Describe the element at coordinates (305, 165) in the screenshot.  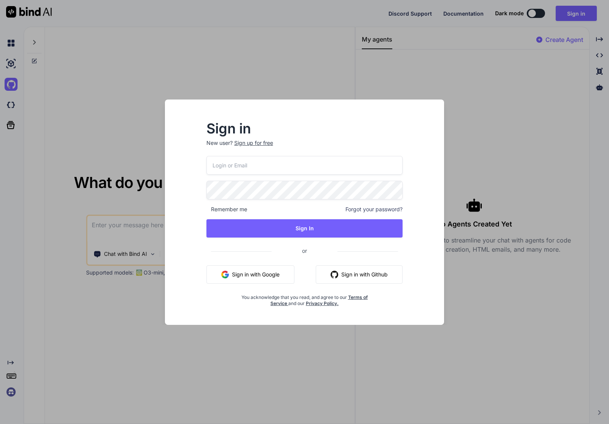
I see `input: Login or Email` at that location.